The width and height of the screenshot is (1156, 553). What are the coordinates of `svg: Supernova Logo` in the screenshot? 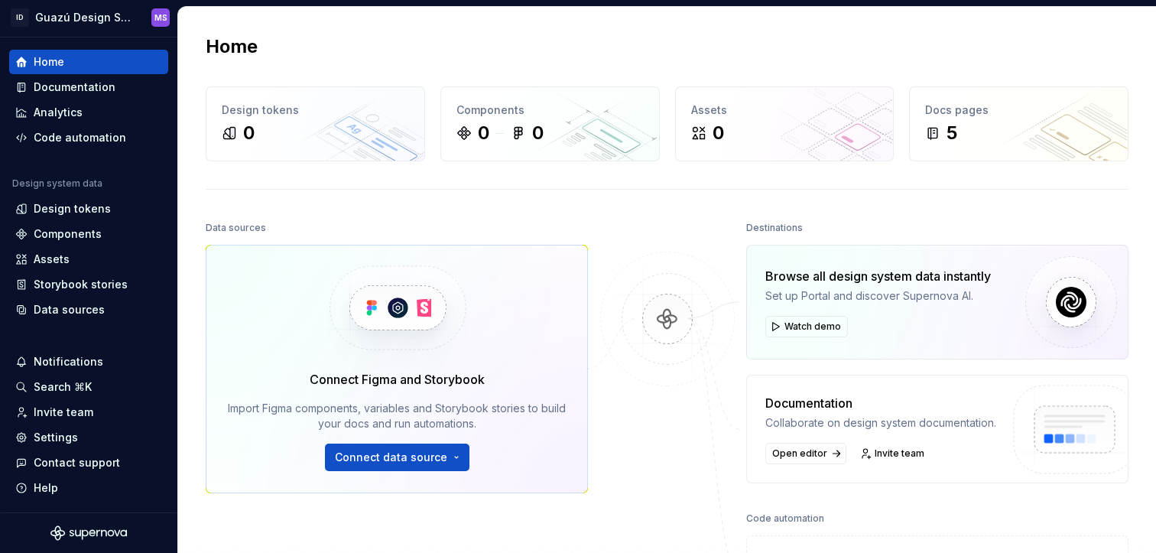 It's located at (89, 533).